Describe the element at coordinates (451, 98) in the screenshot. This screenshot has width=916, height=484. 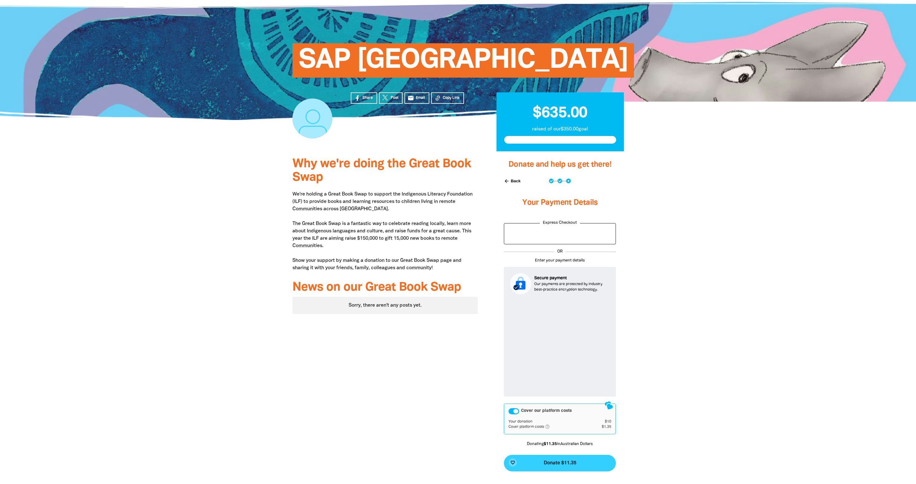
I see `span: Copy Link` at that location.